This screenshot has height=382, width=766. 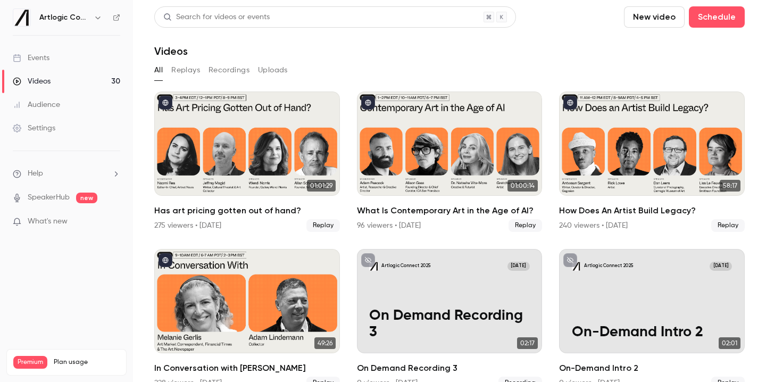 I want to click on h2: Has art pricing gotten out of hand?, so click(x=247, y=211).